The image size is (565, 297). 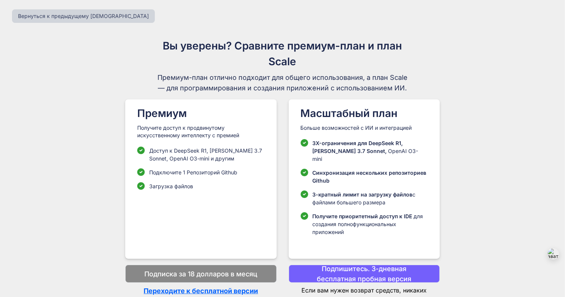 What do you see at coordinates (364, 274) in the screenshot?
I see `button: Подпишитесь. 3-дневная бесплатная пробная версия` at bounding box center [364, 274].